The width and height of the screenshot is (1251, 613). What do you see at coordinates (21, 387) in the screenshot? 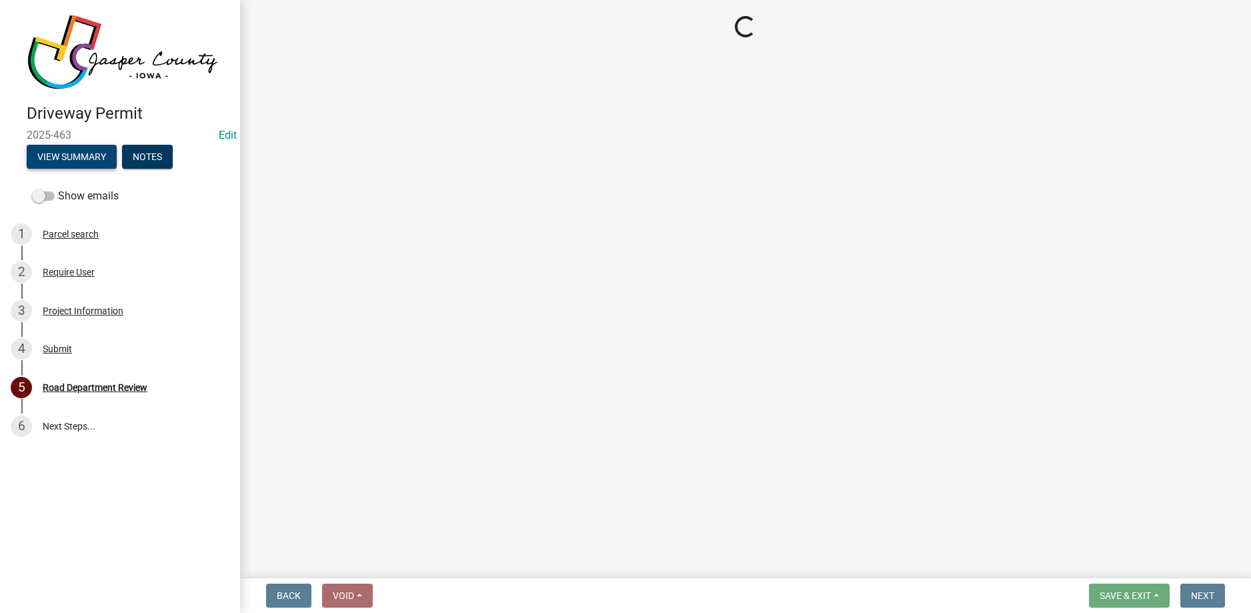
I see `div: 5` at bounding box center [21, 387].